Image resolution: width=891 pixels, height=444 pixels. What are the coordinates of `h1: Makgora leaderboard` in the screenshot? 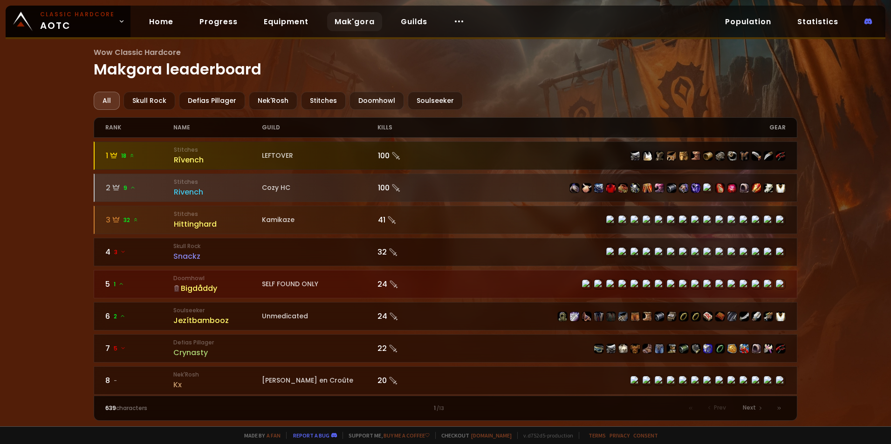 It's located at (445, 63).